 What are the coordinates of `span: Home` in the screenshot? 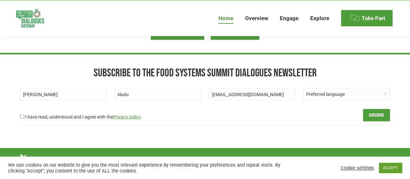 It's located at (226, 18).